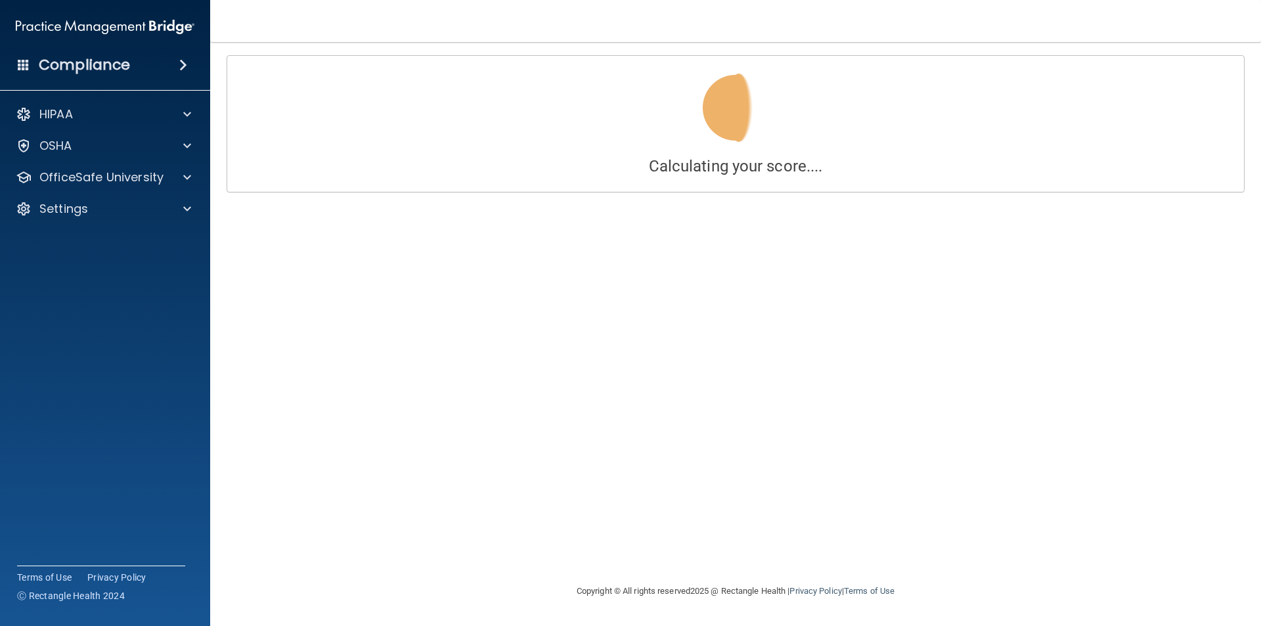 The height and width of the screenshot is (626, 1261). What do you see at coordinates (56, 146) in the screenshot?
I see `p: OSHA` at bounding box center [56, 146].